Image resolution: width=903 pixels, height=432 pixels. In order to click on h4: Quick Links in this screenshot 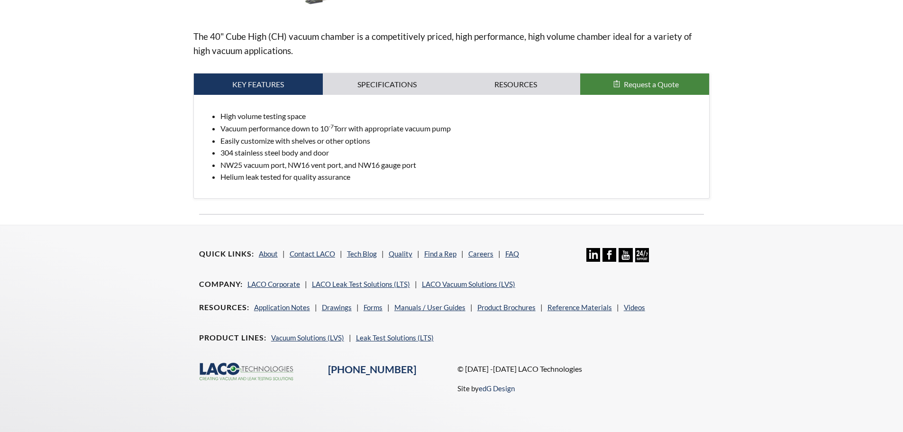, I will do `click(226, 253)`.